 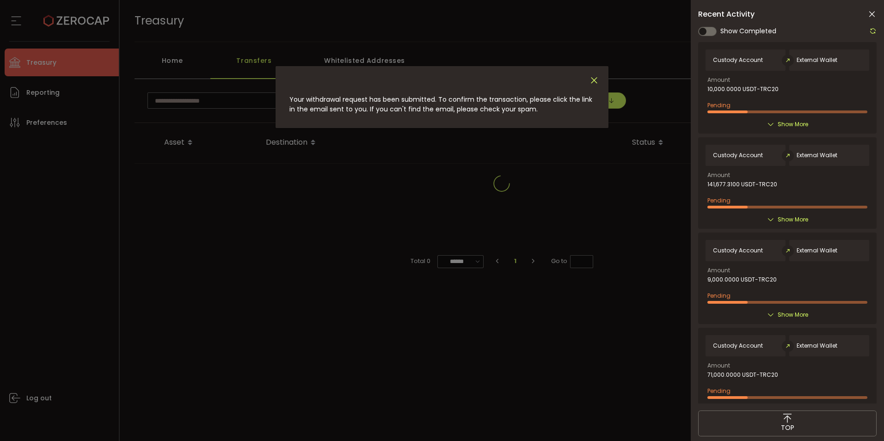 What do you see at coordinates (861, 419) in the screenshot?
I see `div: Chat Widget` at bounding box center [861, 419].